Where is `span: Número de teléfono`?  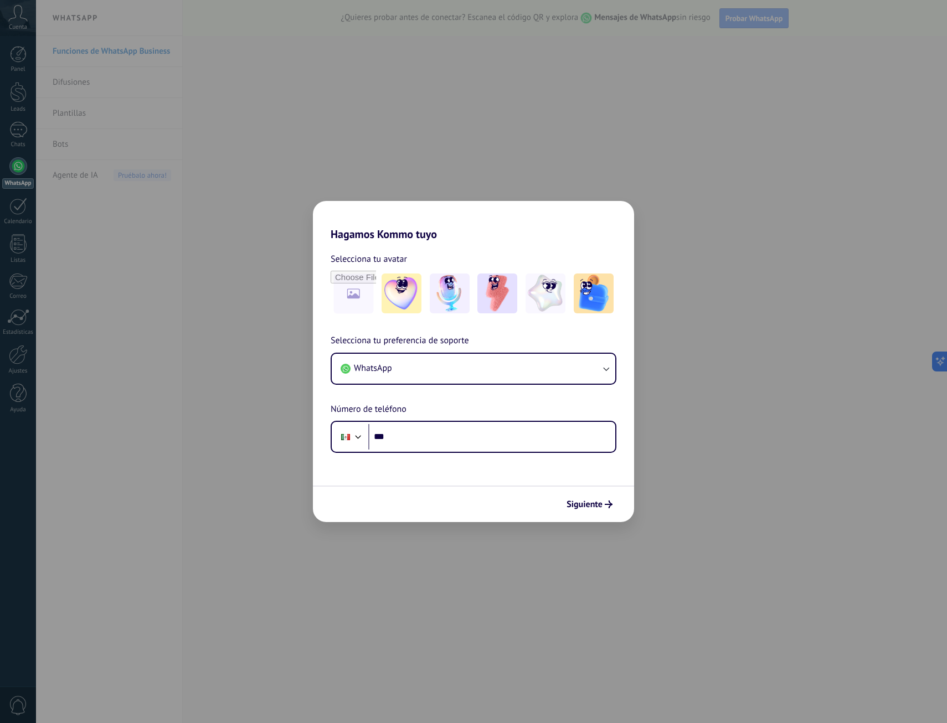
span: Número de teléfono is located at coordinates (368, 410).